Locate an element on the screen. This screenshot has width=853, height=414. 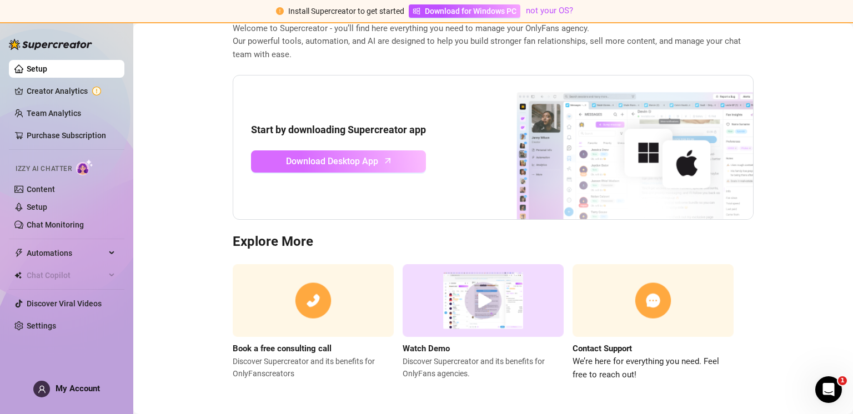
a: Watch DemoDiscover Supercreator and its benefits for OnlyFans agencies. is located at coordinates (483, 322).